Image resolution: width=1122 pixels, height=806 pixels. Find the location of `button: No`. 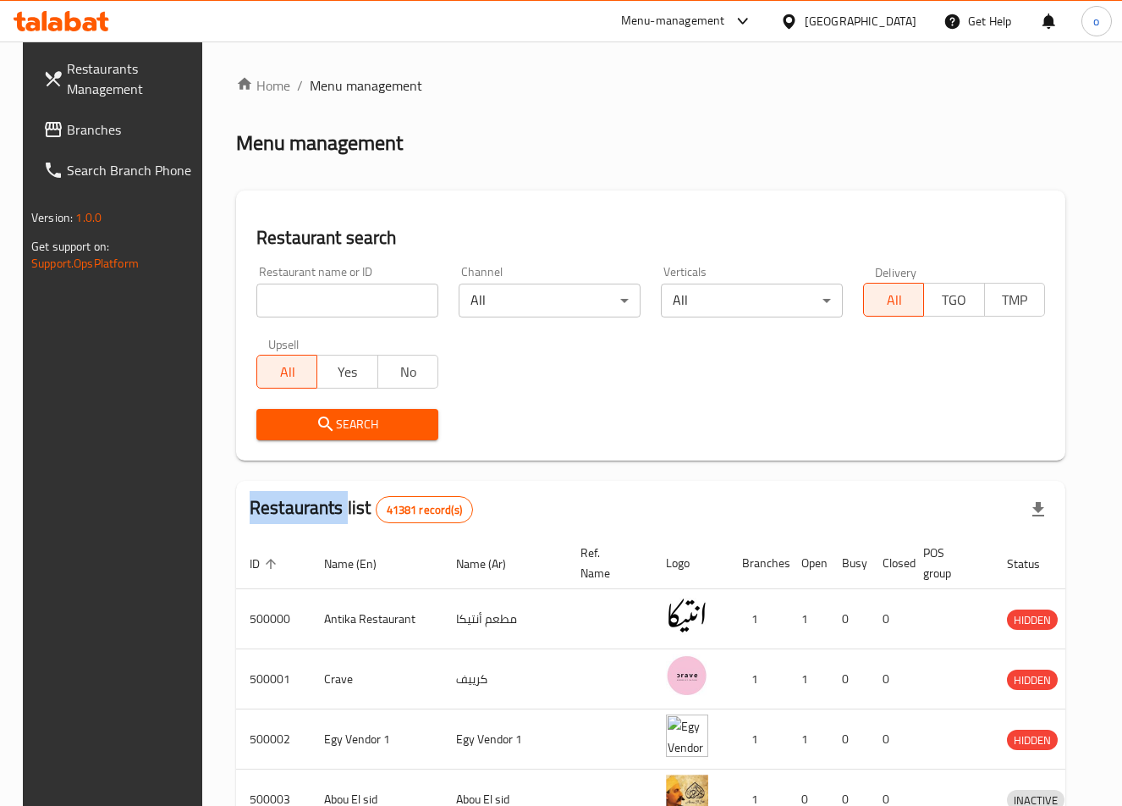

button: No is located at coordinates (408, 372).